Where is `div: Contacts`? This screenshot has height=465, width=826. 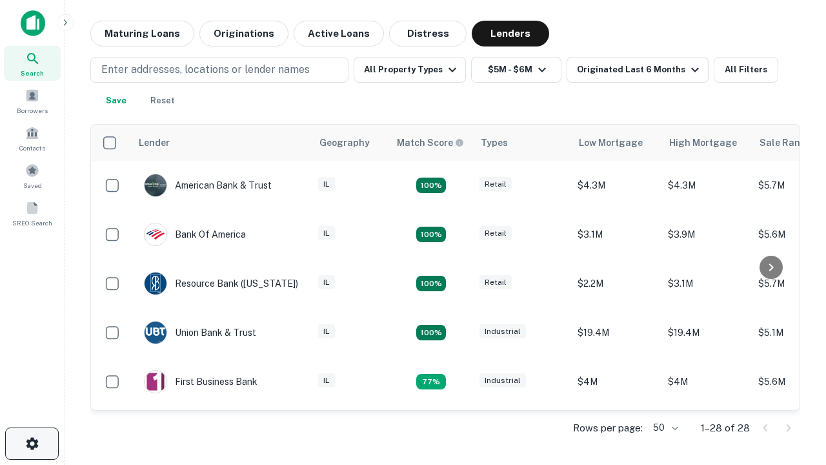
div: Contacts is located at coordinates (32, 138).